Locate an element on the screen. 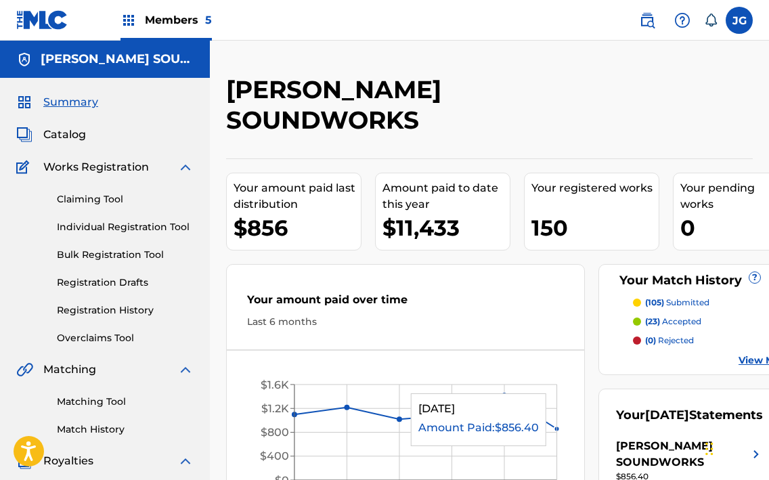 The height and width of the screenshot is (480, 769). tspan: $1.6K is located at coordinates (275, 385).